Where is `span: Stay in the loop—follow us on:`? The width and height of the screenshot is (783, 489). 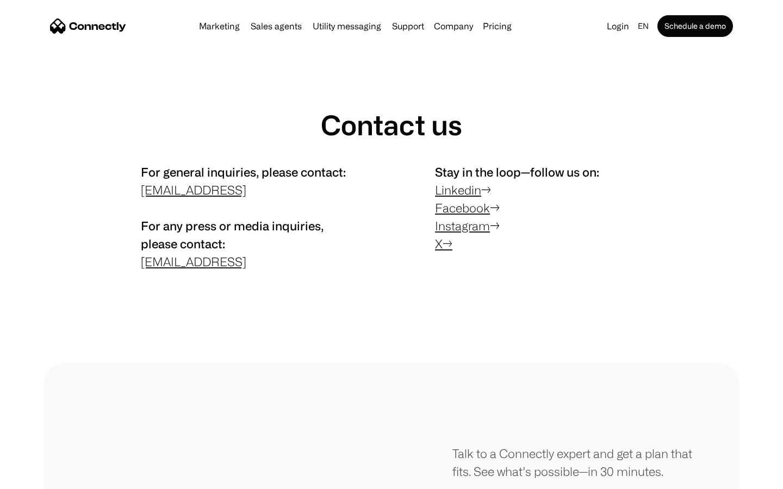
span: Stay in the loop—follow us on: is located at coordinates (517, 172).